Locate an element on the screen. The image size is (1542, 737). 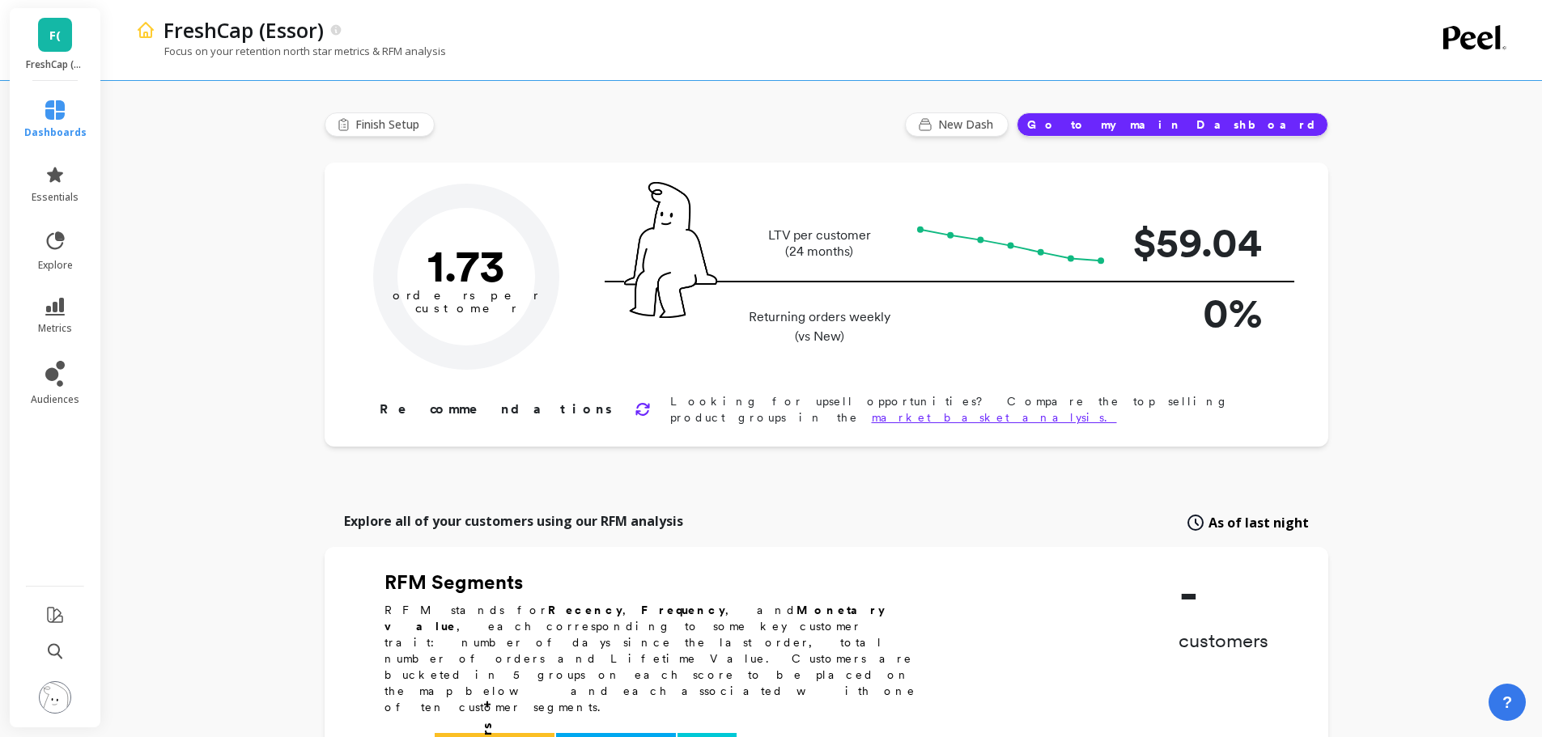
h2: RFM Segments is located at coordinates (660, 583).